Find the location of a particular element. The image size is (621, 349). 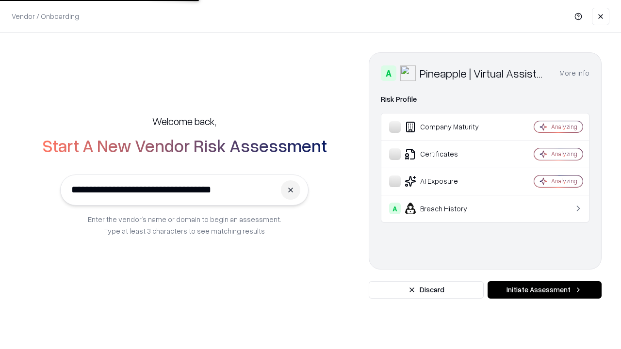

p: Enter the vendor’s name or domain to begin an assessment. Type at least 3 characters to see match... is located at coordinates (184, 225).